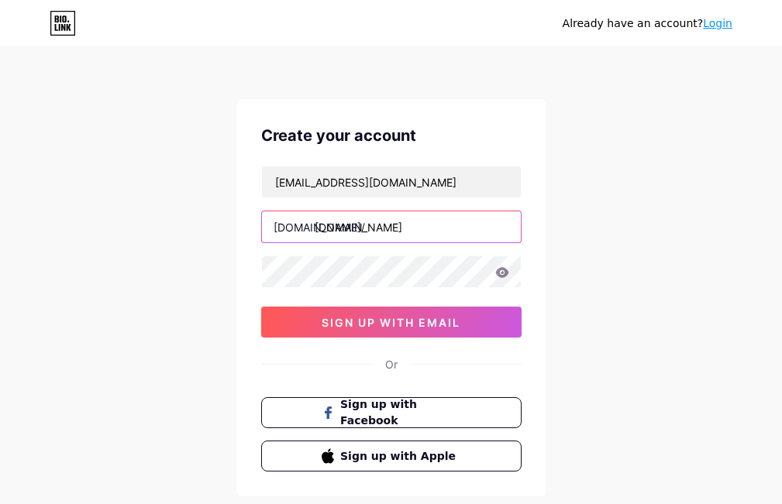 The image size is (782, 504). Describe the element at coordinates (647, 23) in the screenshot. I see `div: Already have an account?` at that location.